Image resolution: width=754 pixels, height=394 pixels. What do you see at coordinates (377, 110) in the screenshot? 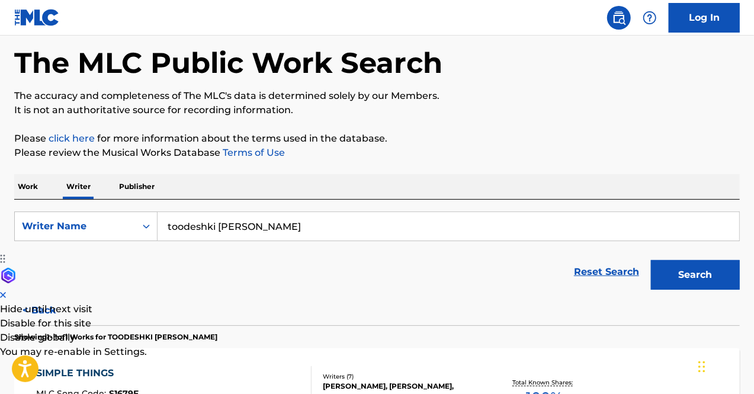
I see `p: It is not an authoritative source for recording information.` at bounding box center [377, 110].